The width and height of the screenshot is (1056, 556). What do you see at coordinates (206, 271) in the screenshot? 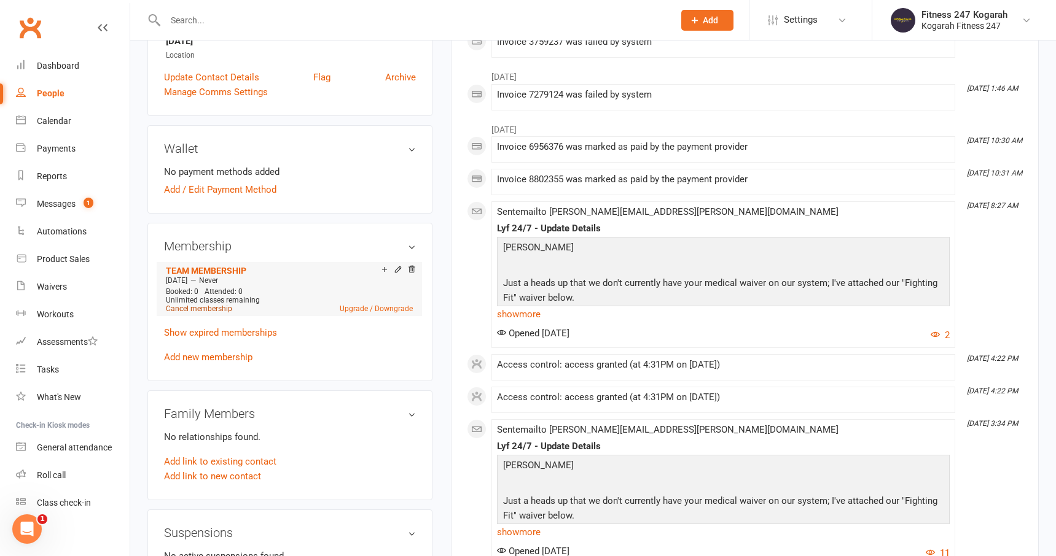
I see `a: TEAM MEMBERSHIP` at bounding box center [206, 271].